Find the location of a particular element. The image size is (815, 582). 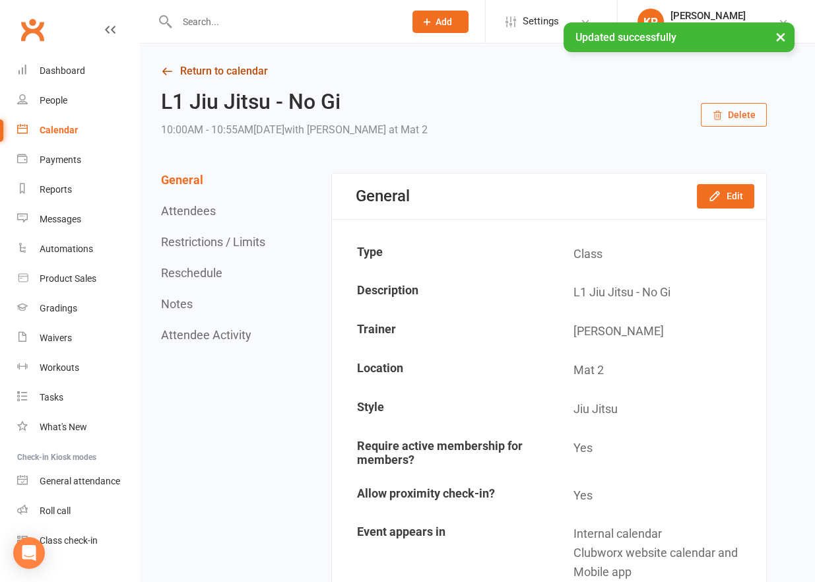

a: Calendar is located at coordinates (78, 130).